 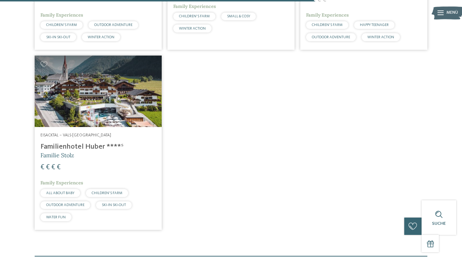 What do you see at coordinates (239, 16) in the screenshot?
I see `span: SMALL & COSY` at bounding box center [239, 16].